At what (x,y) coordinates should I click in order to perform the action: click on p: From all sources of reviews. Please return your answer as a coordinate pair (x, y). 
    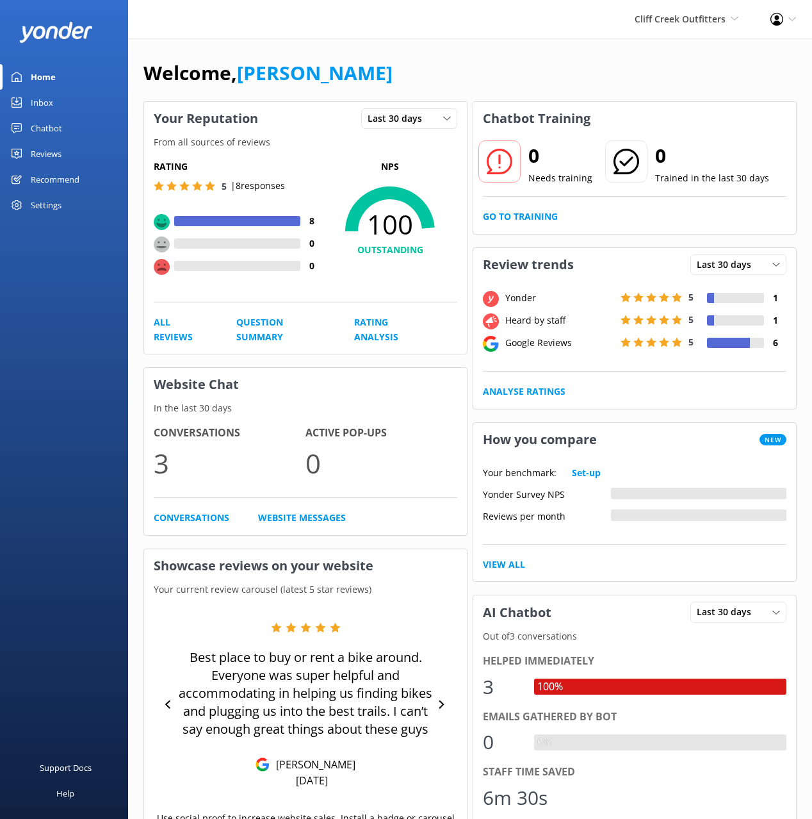
    Looking at the image, I should click on (306, 142).